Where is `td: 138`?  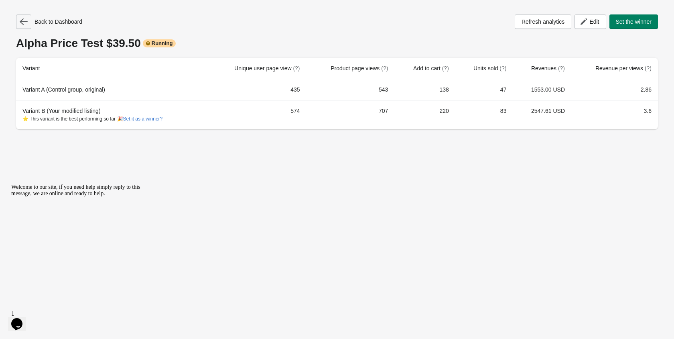 td: 138 is located at coordinates (424, 89).